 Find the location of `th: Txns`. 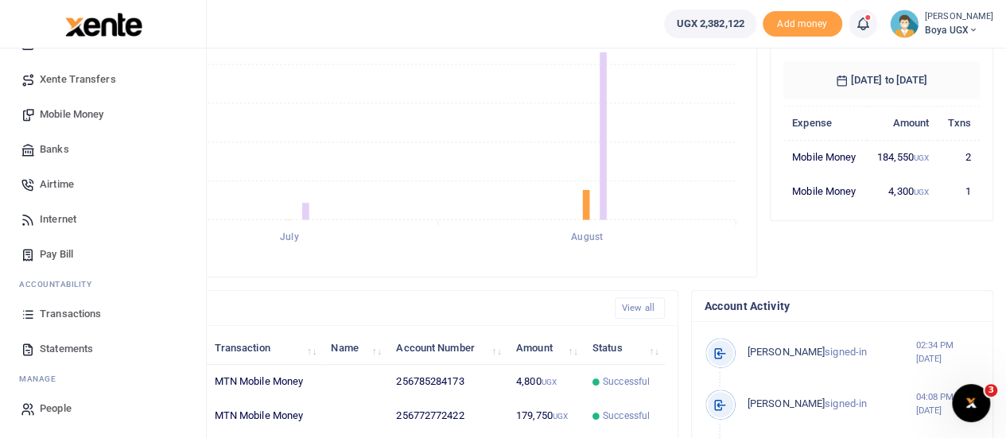

th: Txns is located at coordinates (959, 123).